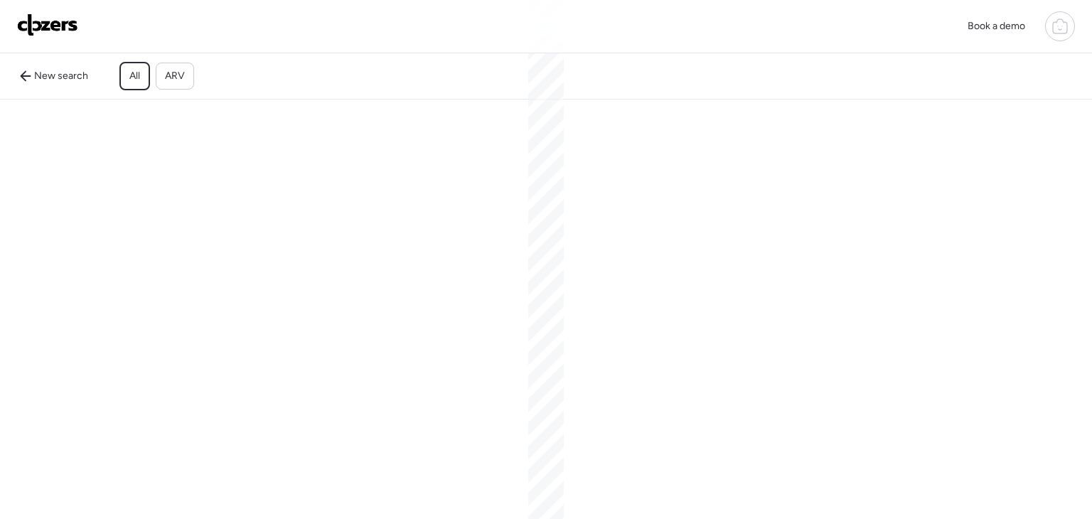 This screenshot has height=519, width=1092. I want to click on span: Book a demo, so click(996, 26).